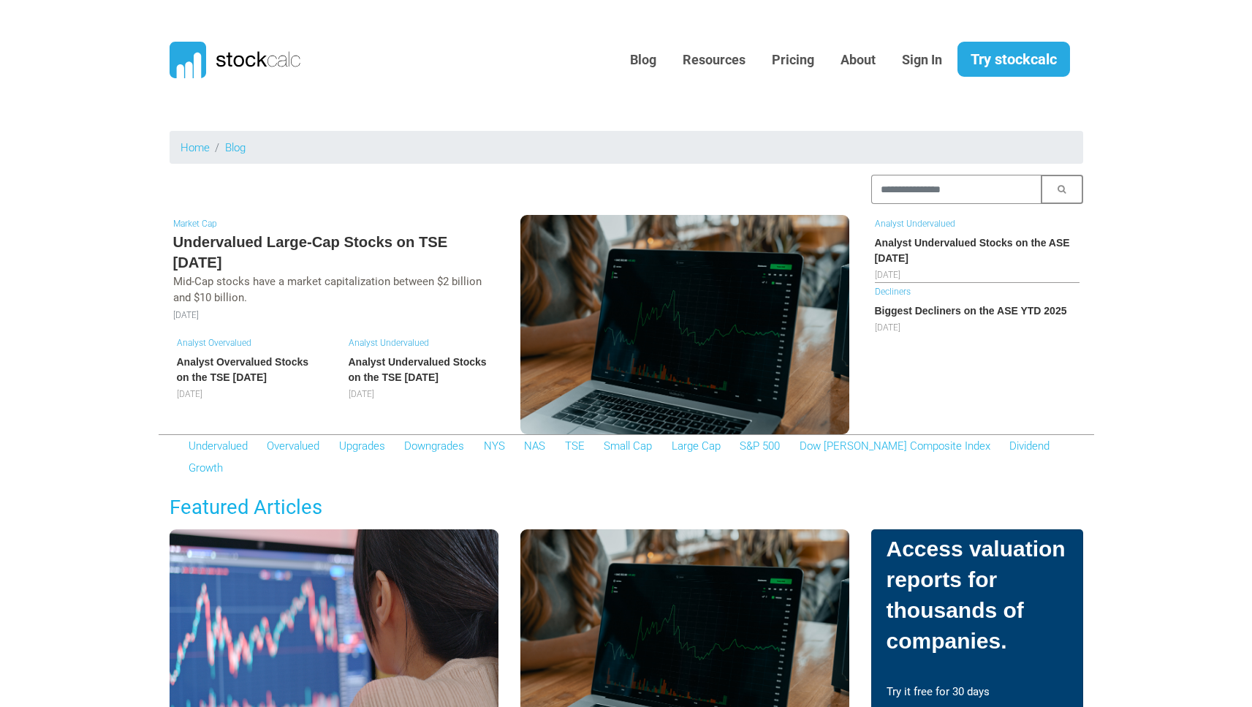 Image resolution: width=1252 pixels, height=707 pixels. Describe the element at coordinates (214, 343) in the screenshot. I see `a: Analyst Overvalued` at that location.